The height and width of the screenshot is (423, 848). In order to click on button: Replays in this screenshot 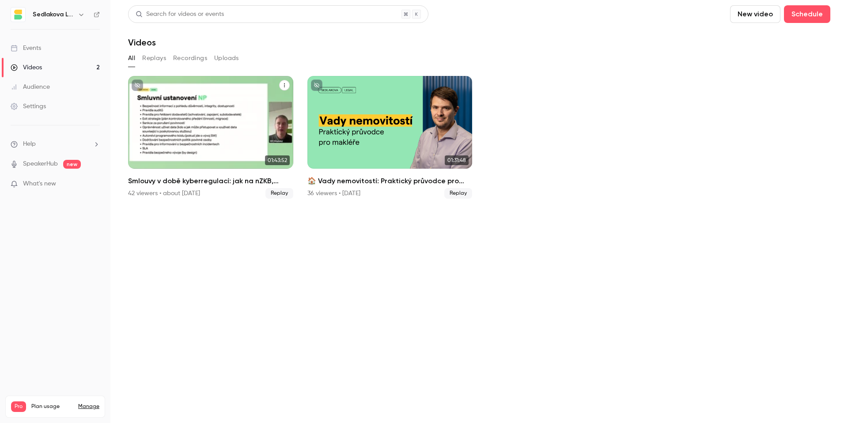, I will do `click(154, 58)`.